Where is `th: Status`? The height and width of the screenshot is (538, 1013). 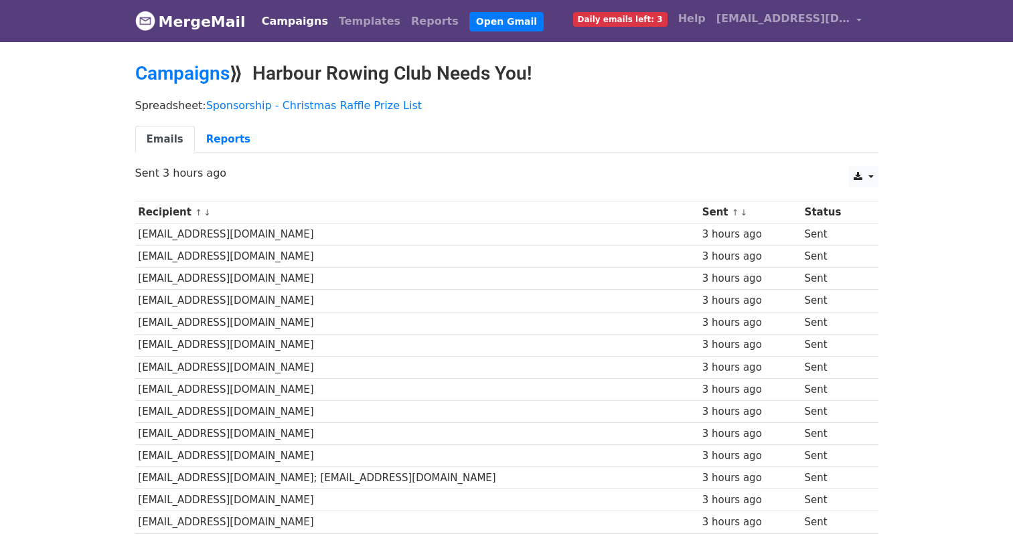
th: Status is located at coordinates (835, 212).